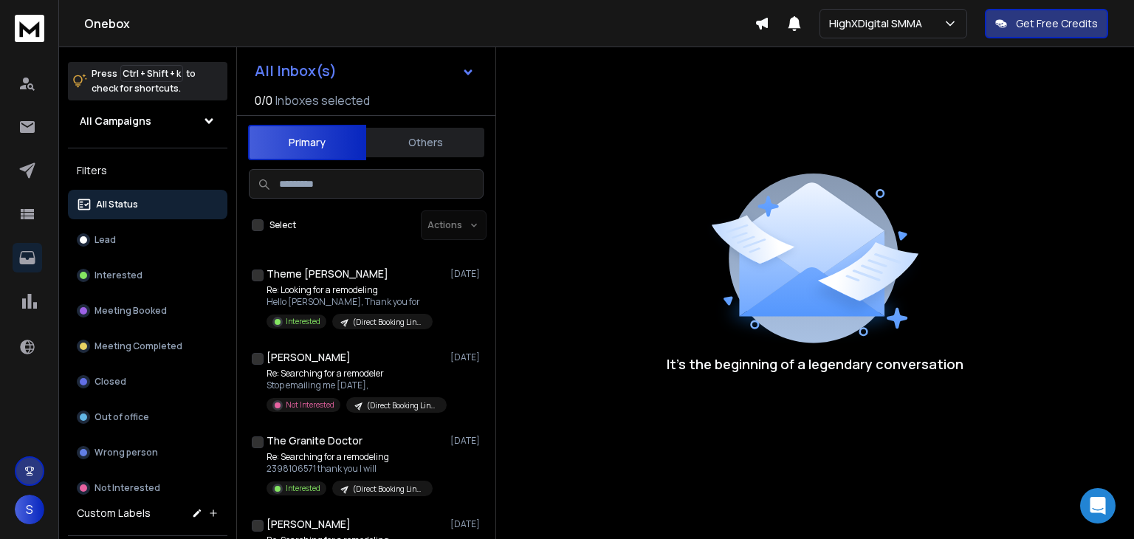 The width and height of the screenshot is (1134, 539). Describe the element at coordinates (315, 441) in the screenshot. I see `h1: The Granite Doctor` at that location.